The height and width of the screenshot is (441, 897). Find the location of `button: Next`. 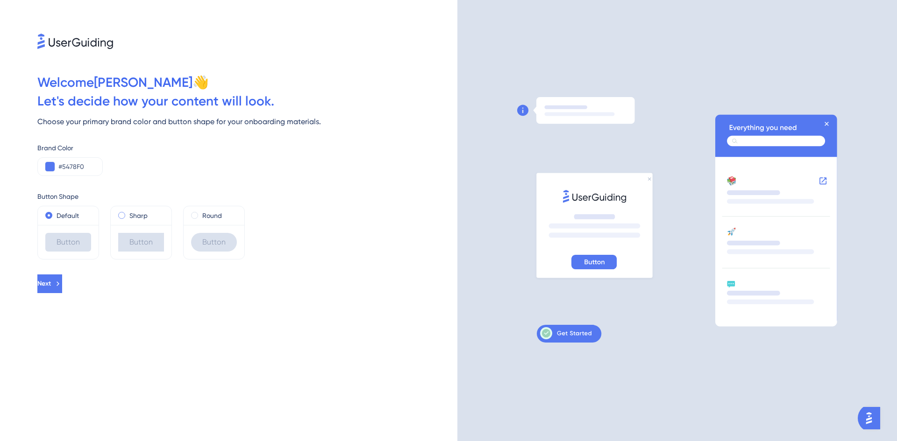

button: Next is located at coordinates (49, 284).